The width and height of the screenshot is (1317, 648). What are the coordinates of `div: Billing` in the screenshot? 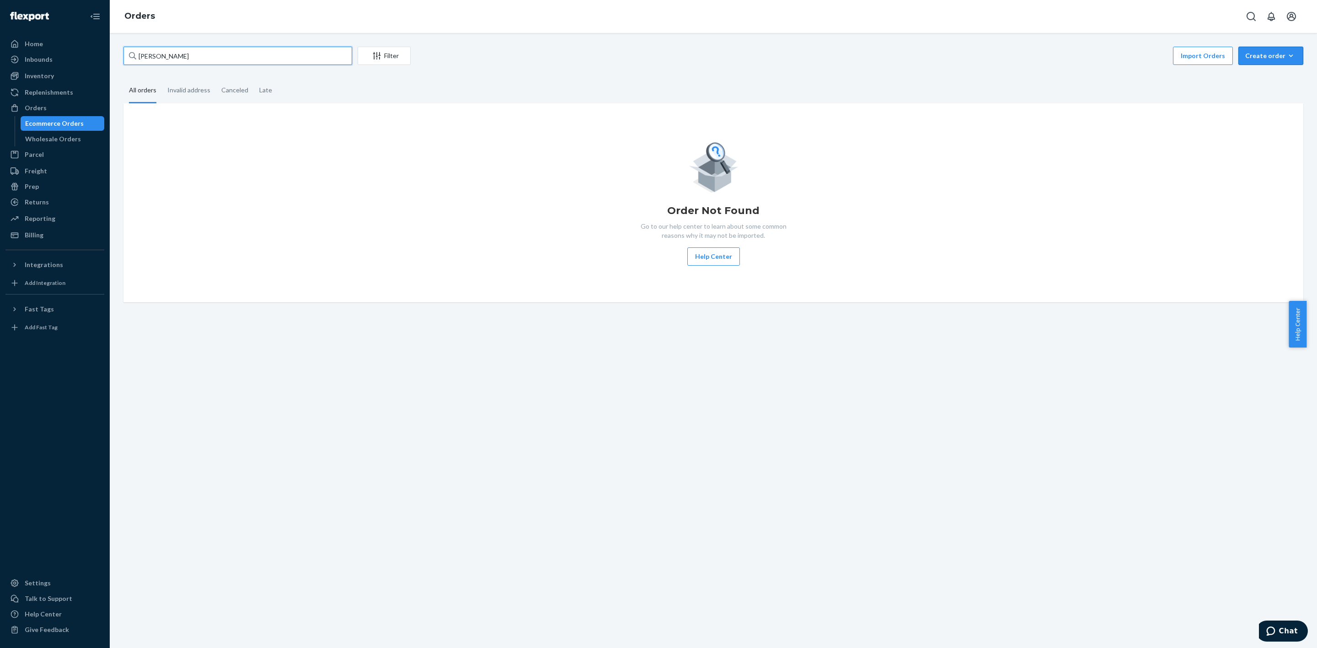 It's located at (34, 235).